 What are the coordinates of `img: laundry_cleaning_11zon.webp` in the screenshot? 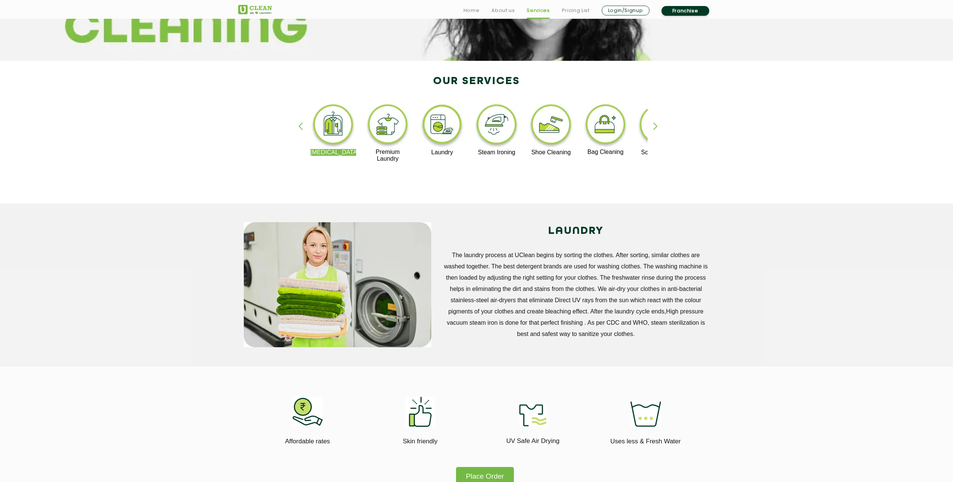 It's located at (442, 126).